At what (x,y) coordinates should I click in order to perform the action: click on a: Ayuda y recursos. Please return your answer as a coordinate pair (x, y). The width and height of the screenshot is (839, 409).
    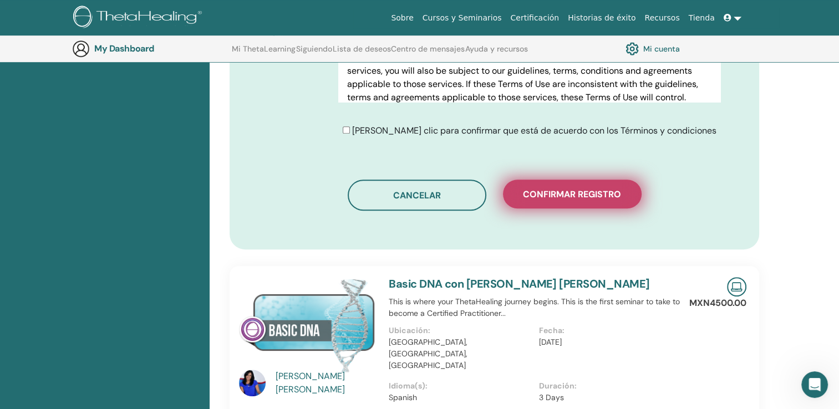
    Looking at the image, I should click on (496, 53).